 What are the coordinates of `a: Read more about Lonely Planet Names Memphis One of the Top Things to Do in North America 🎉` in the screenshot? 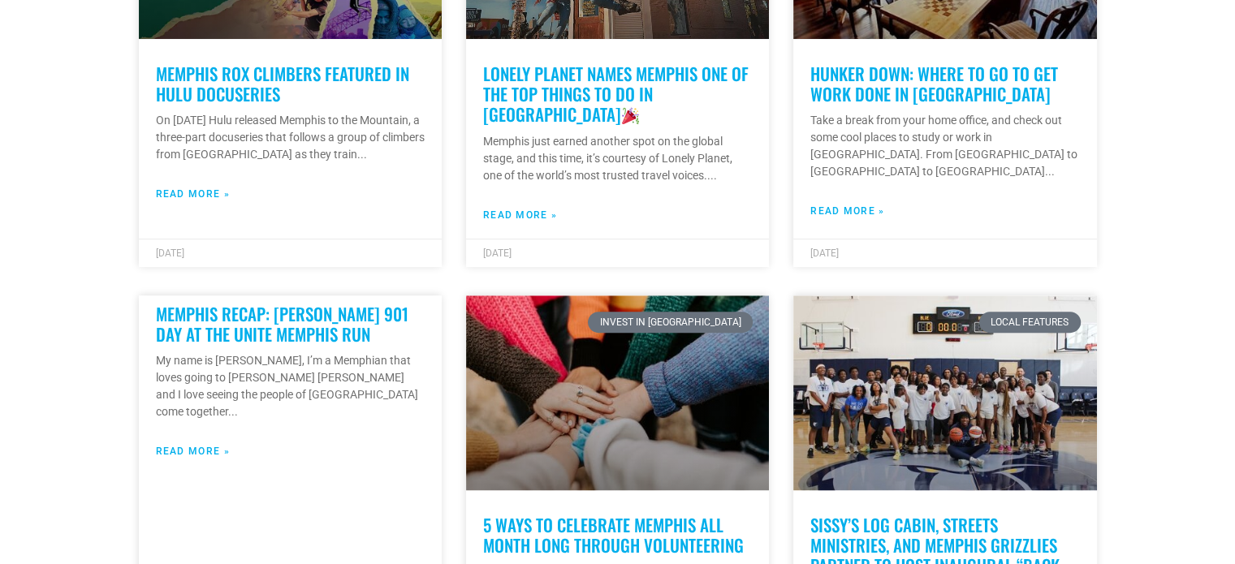 It's located at (520, 215).